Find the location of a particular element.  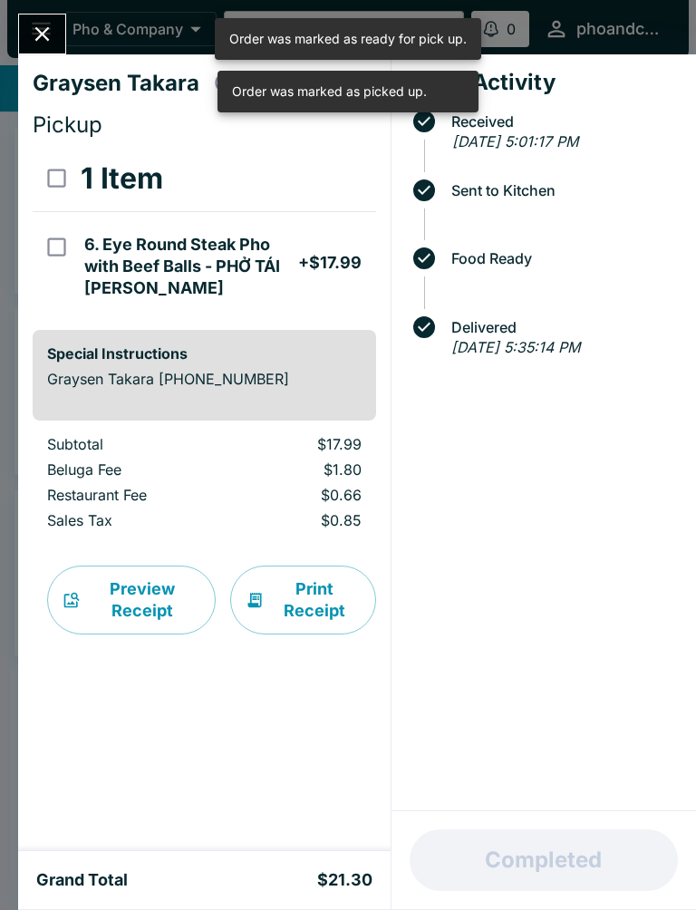

span: Received is located at coordinates (562, 121).